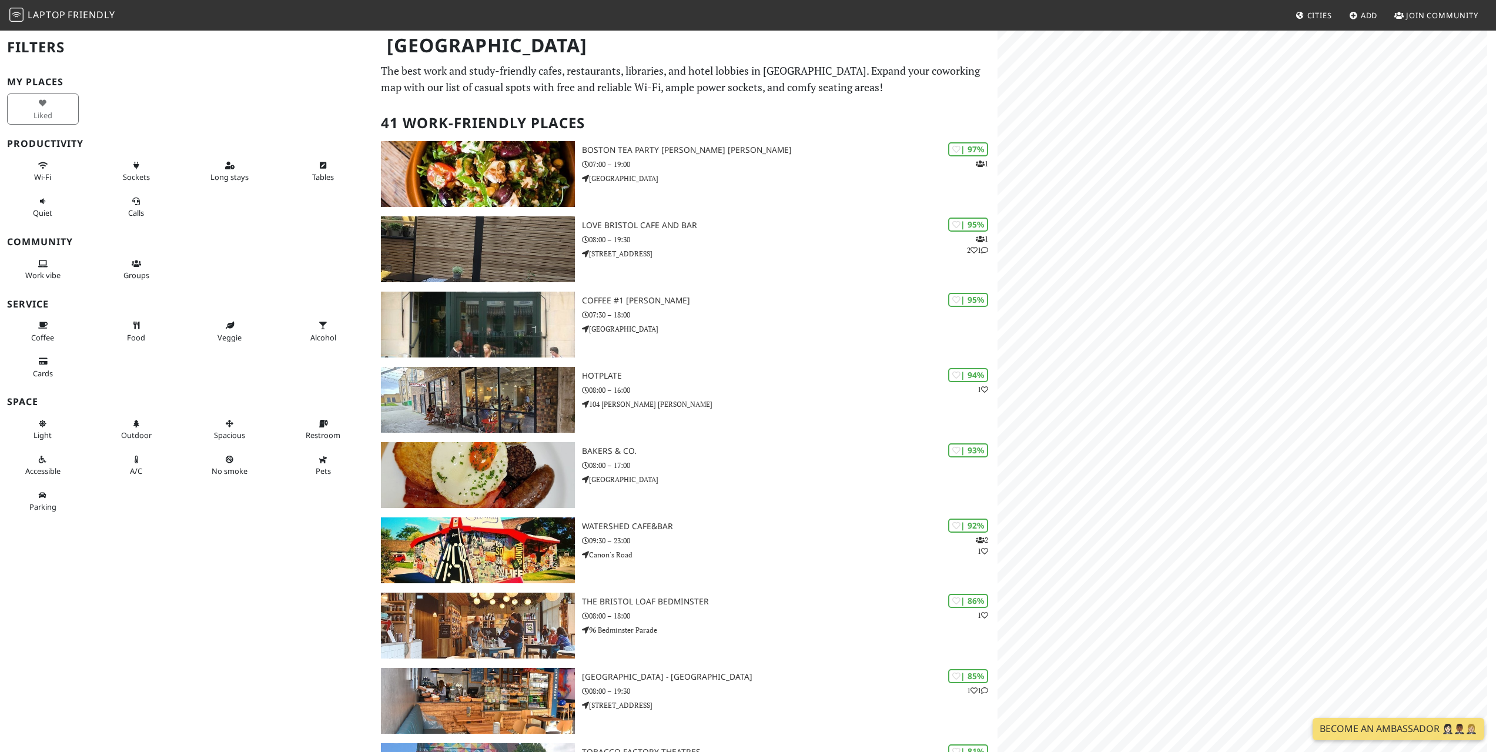  What do you see at coordinates (230, 429) in the screenshot?
I see `button: Spacious` at bounding box center [230, 429].